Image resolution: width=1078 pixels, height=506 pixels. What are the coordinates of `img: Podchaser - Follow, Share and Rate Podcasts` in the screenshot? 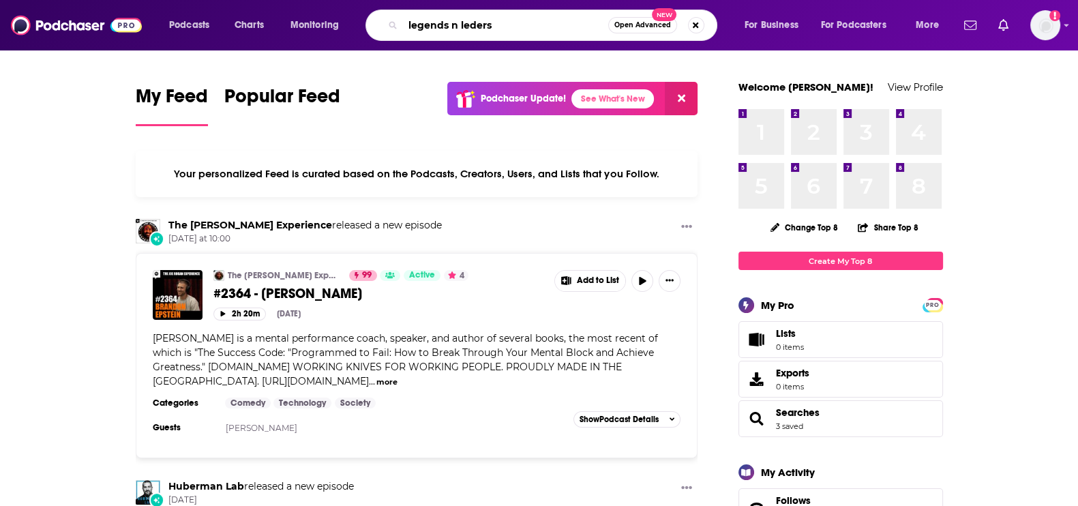 It's located at (76, 25).